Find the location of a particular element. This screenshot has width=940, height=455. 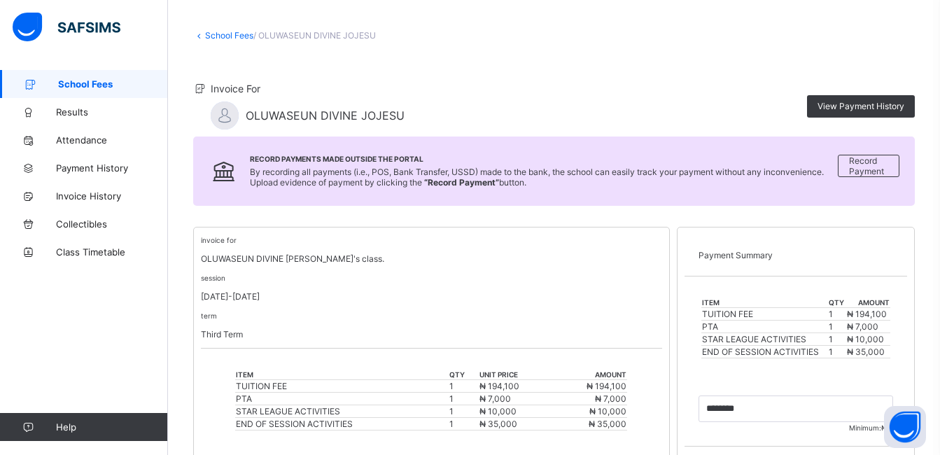

span: View Payment History is located at coordinates (861, 106).